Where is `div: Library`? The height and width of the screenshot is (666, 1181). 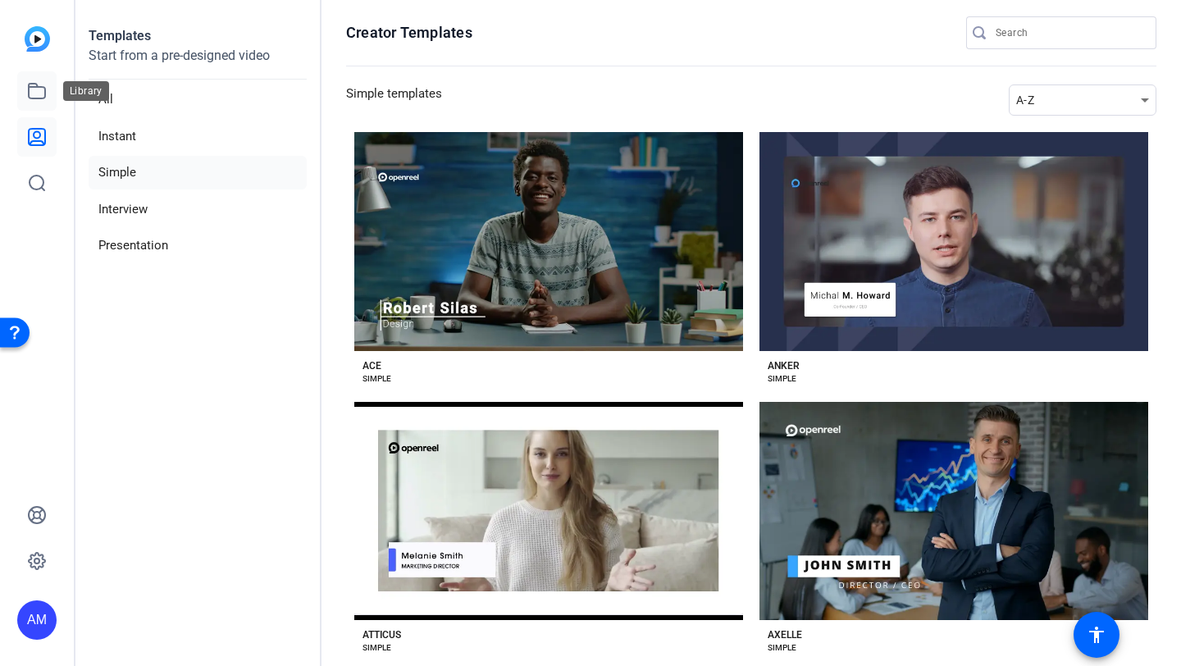 div: Library is located at coordinates (86, 91).